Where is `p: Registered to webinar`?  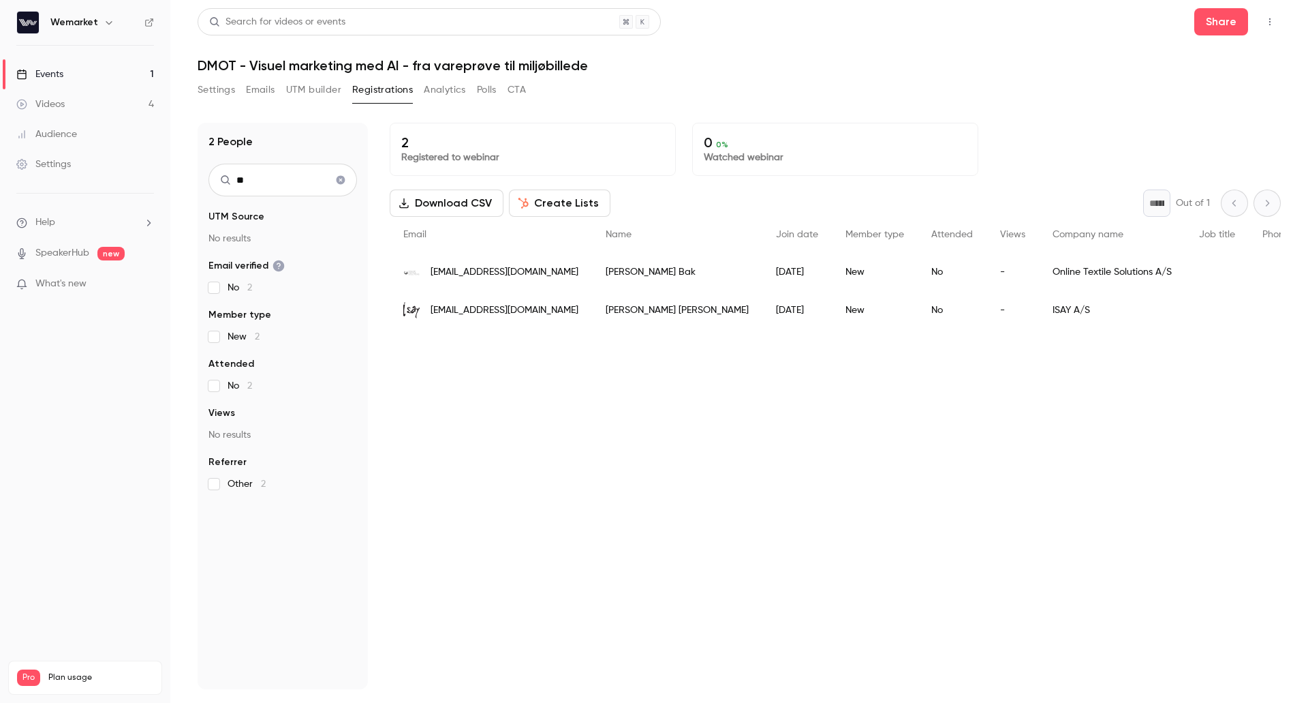
p: Registered to webinar is located at coordinates (533, 157).